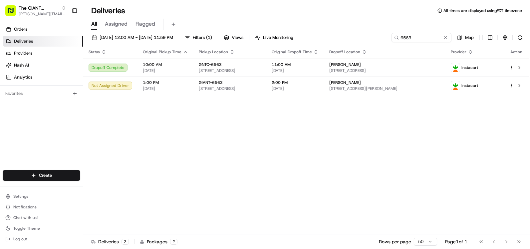  What do you see at coordinates (41, 218) in the screenshot?
I see `button: Chat with us!` at bounding box center [41, 218].